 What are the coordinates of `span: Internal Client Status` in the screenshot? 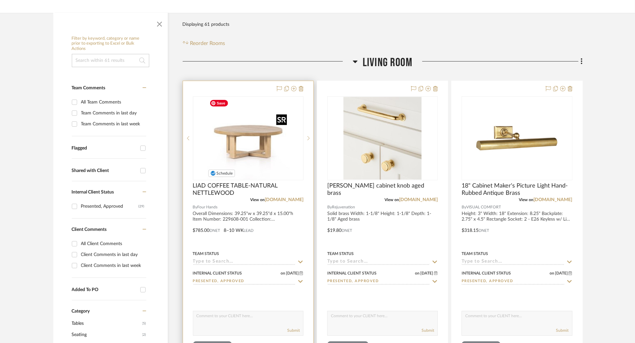 It's located at (93, 192).